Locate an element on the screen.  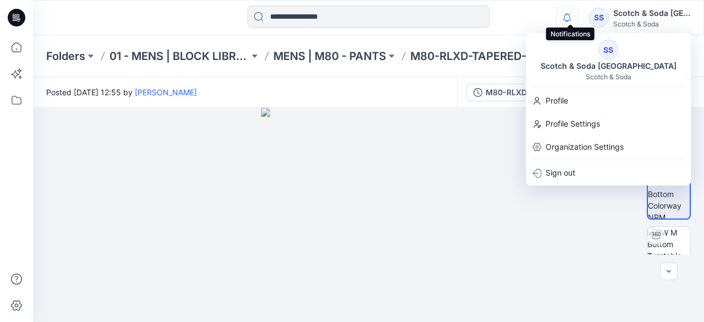
p: 01 - MENS | BLOCK LIBRARY is located at coordinates (179, 56).